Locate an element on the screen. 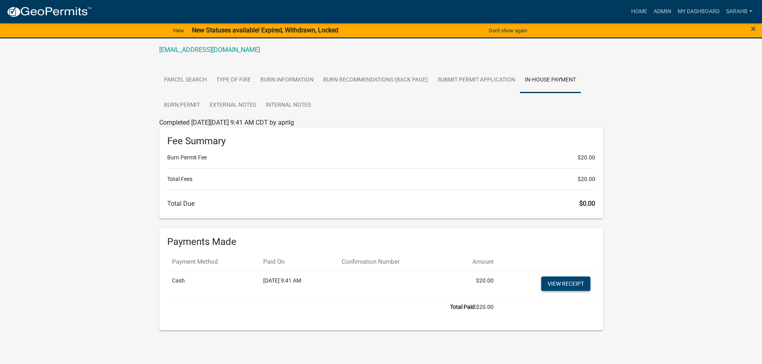  a: Burn Information is located at coordinates (287, 80).